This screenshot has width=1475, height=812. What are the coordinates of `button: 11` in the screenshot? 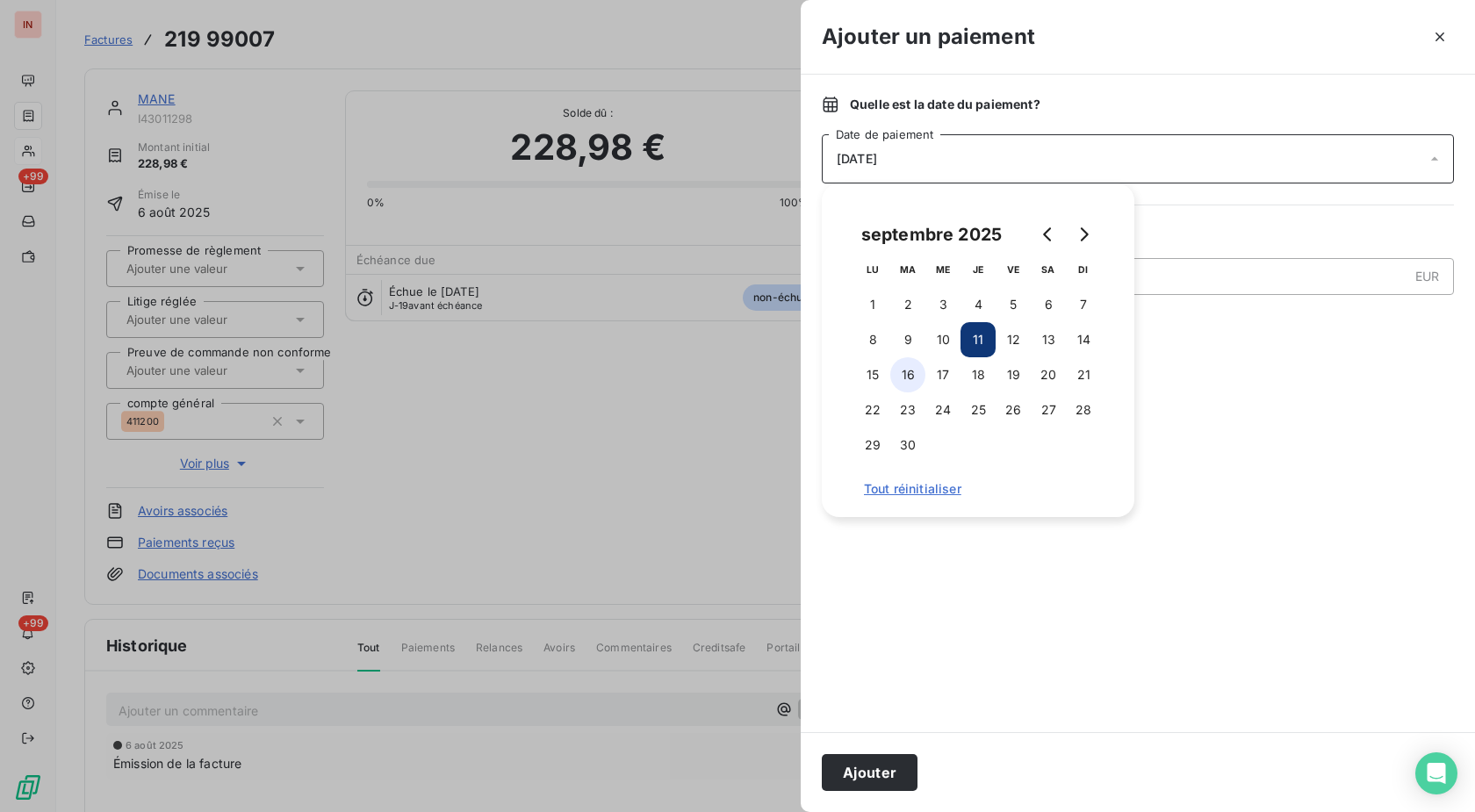 It's located at (979, 340).